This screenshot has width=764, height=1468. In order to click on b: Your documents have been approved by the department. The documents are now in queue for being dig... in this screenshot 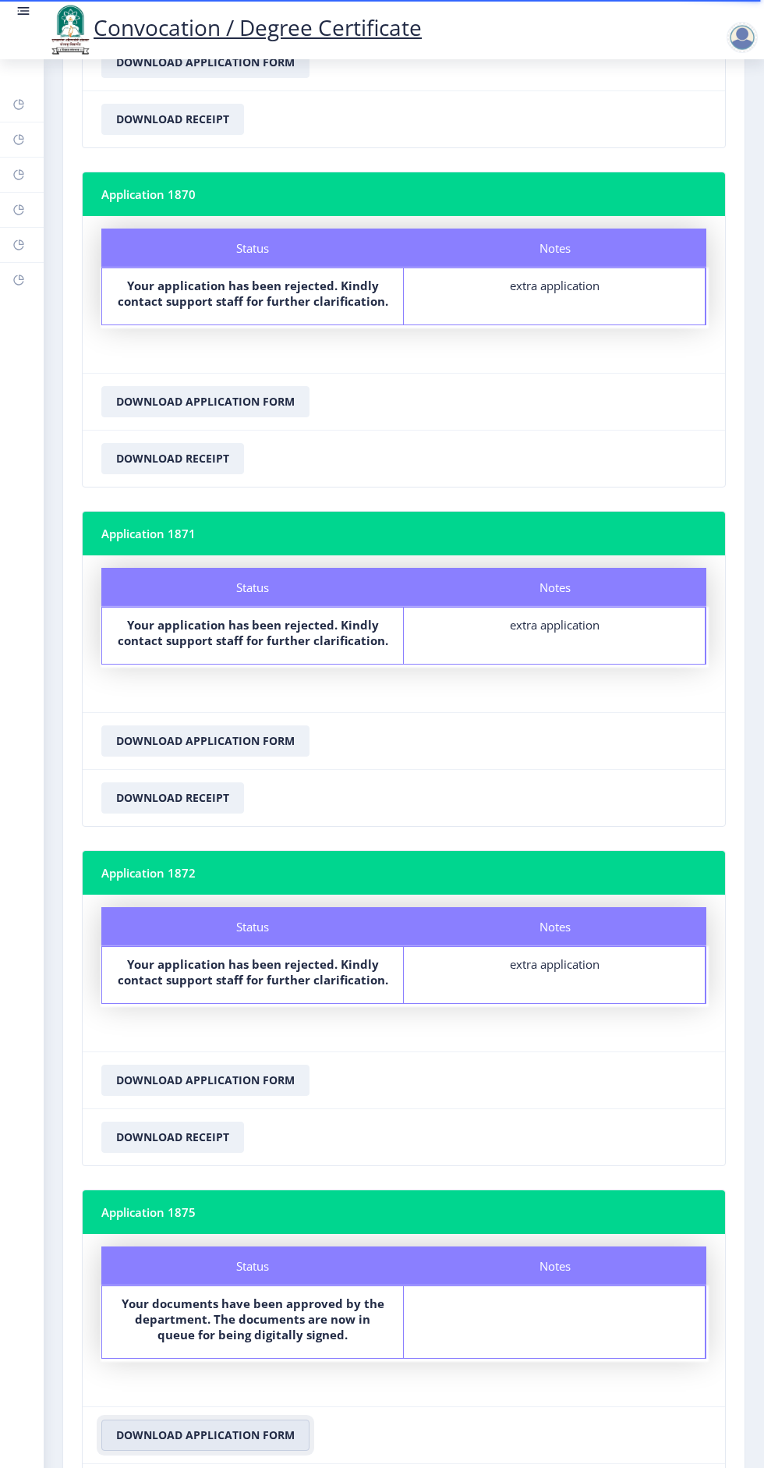, I will do `click(253, 1319)`.